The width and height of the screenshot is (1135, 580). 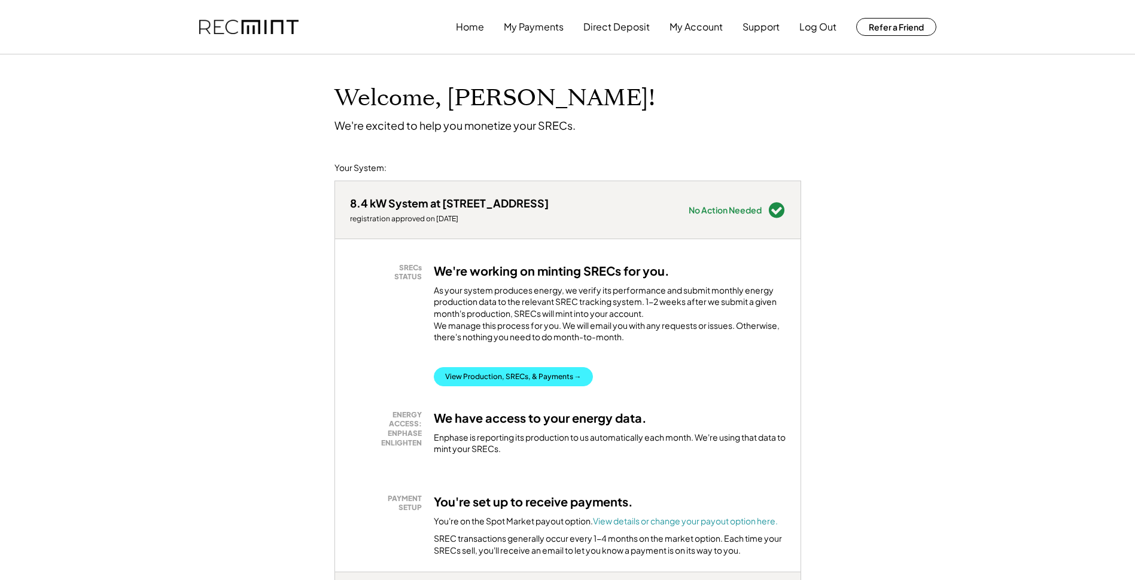 What do you see at coordinates (610, 443) in the screenshot?
I see `div: Enphase is reporting its production to us automatically each month. We're using that data to mint...` at bounding box center [610, 443].